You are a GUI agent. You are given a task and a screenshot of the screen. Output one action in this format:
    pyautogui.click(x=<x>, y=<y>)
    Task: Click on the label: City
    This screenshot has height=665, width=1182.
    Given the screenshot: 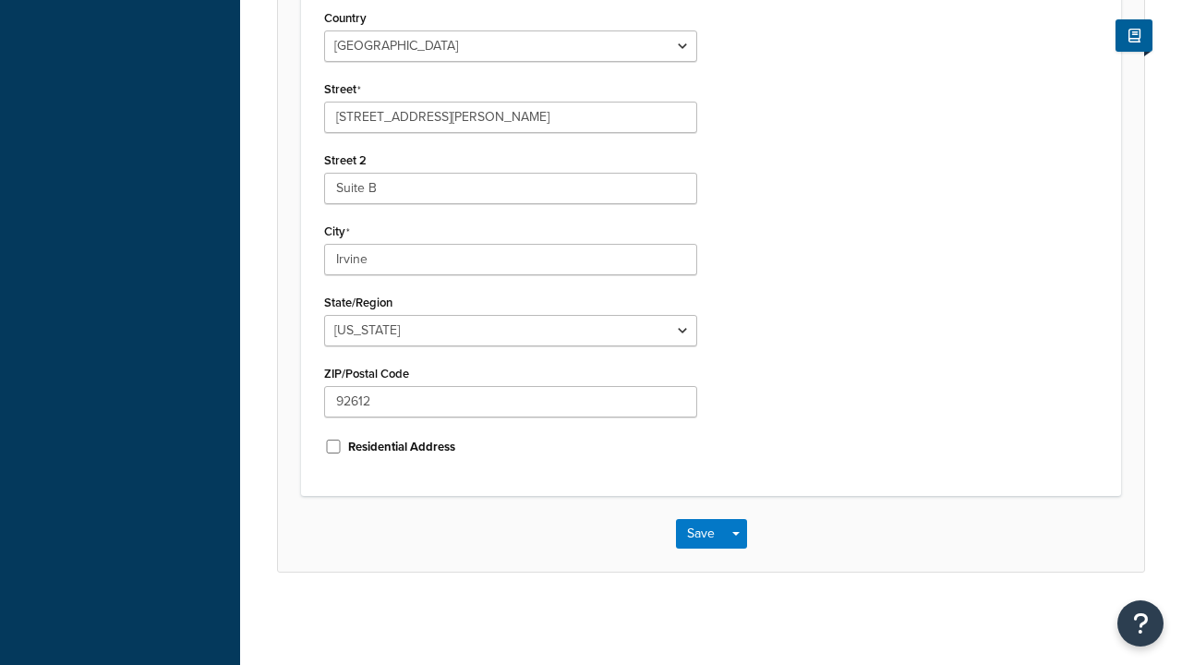 What is the action you would take?
    pyautogui.click(x=337, y=232)
    